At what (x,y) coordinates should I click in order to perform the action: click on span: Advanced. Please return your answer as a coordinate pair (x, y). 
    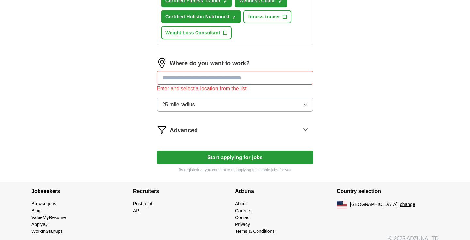
    Looking at the image, I should click on (184, 130).